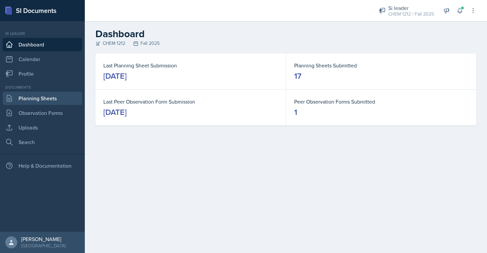 The image size is (487, 253). What do you see at coordinates (286, 43) in the screenshot?
I see `div: CHEM 1212 Fall 2025` at bounding box center [286, 43].